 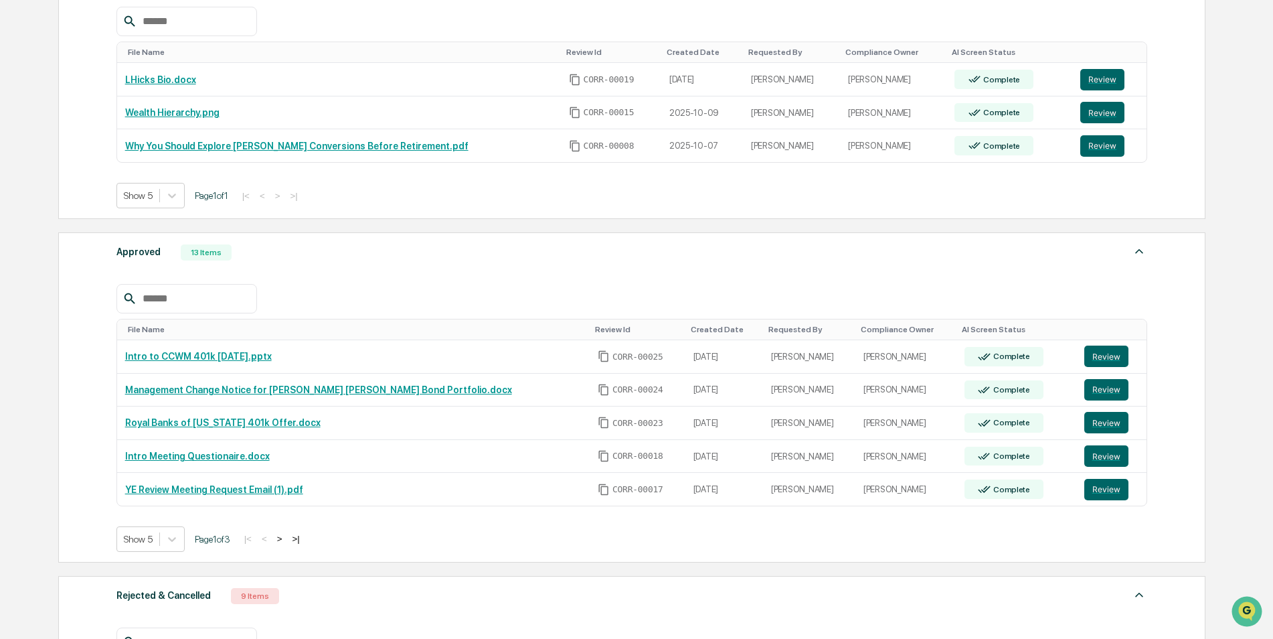 What do you see at coordinates (17, 17) in the screenshot?
I see `img: f2157a4c-a0d3-4daa-907e-bb6f0de503a5-1751232295721` at bounding box center [17, 17].